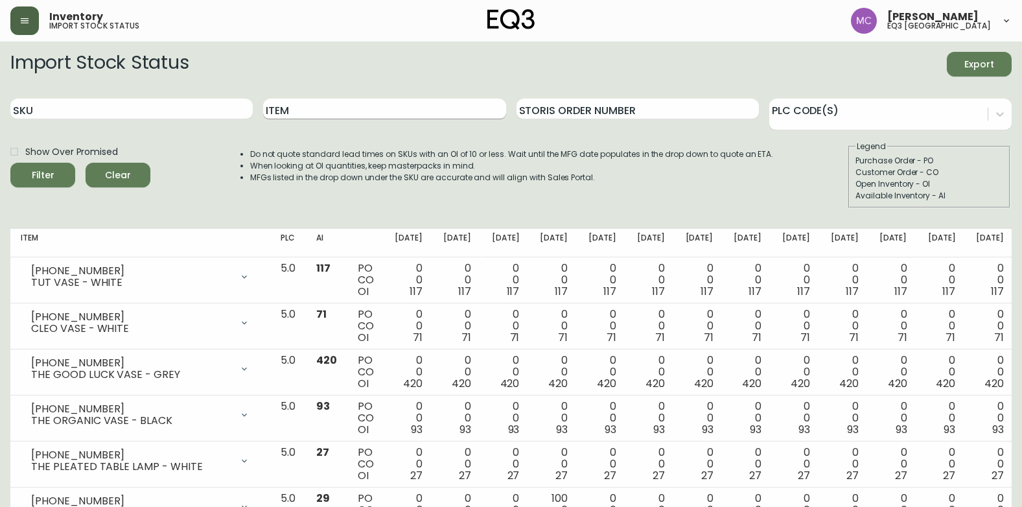  Describe the element at coordinates (512, 178) in the screenshot. I see `li: MFGs listed in the drop down under the SKU are accurate and will align with Sales Portal.` at that location.